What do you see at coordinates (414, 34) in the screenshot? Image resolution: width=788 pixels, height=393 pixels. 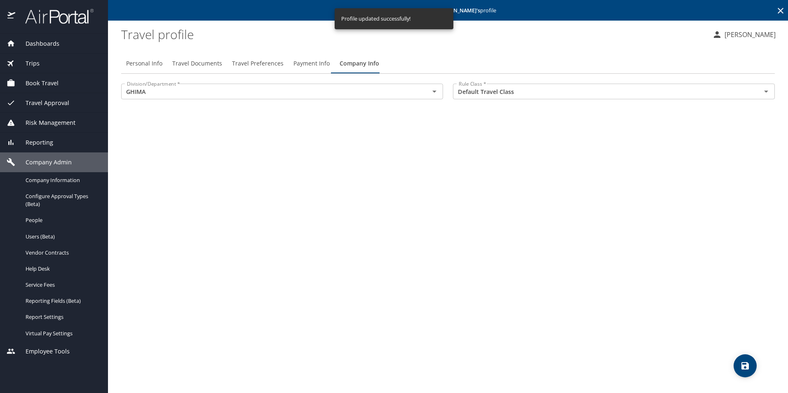 I see `h1: Travel profile` at bounding box center [414, 34].